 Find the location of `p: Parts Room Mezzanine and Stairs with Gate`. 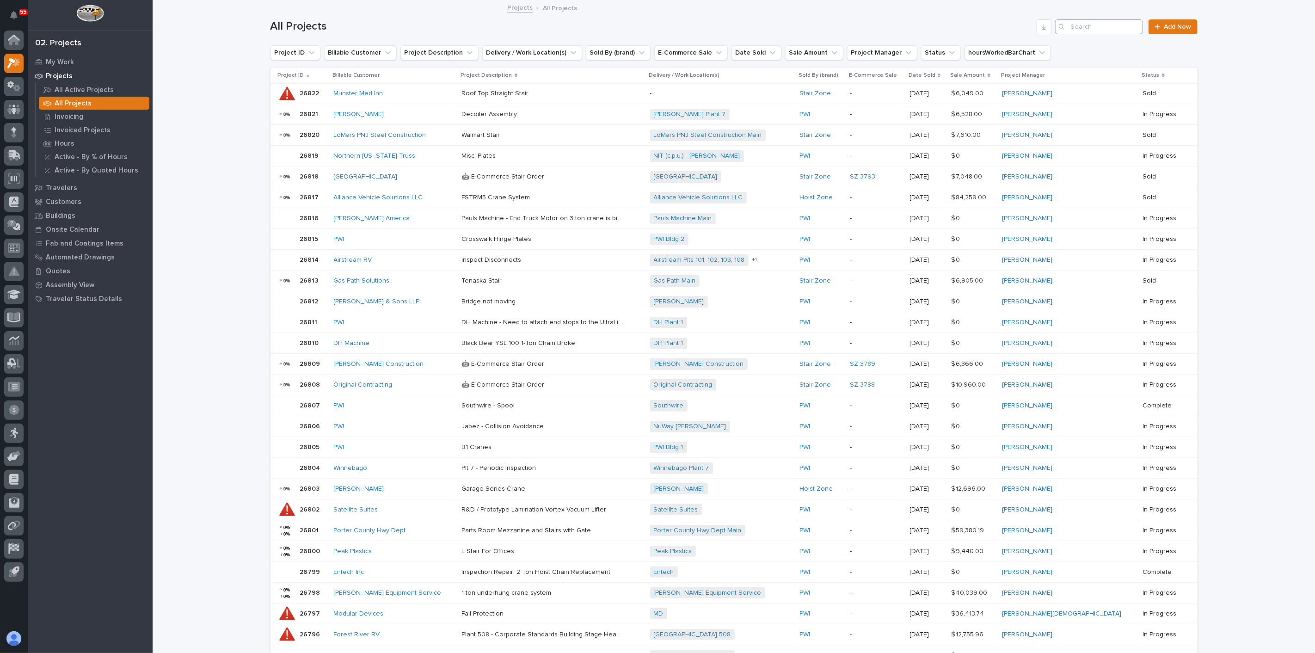

p: Parts Room Mezzanine and Stairs with Gate is located at coordinates (527, 529).